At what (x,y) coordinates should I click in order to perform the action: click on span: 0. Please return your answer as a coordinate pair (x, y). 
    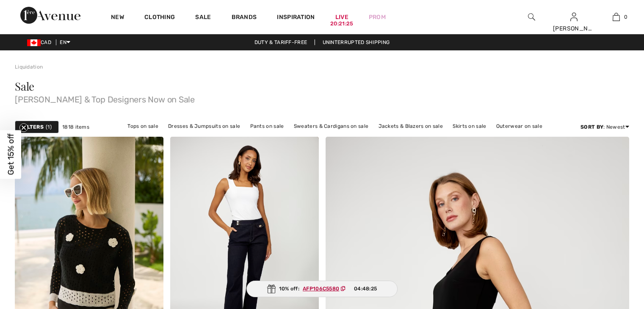
    Looking at the image, I should click on (625, 17).